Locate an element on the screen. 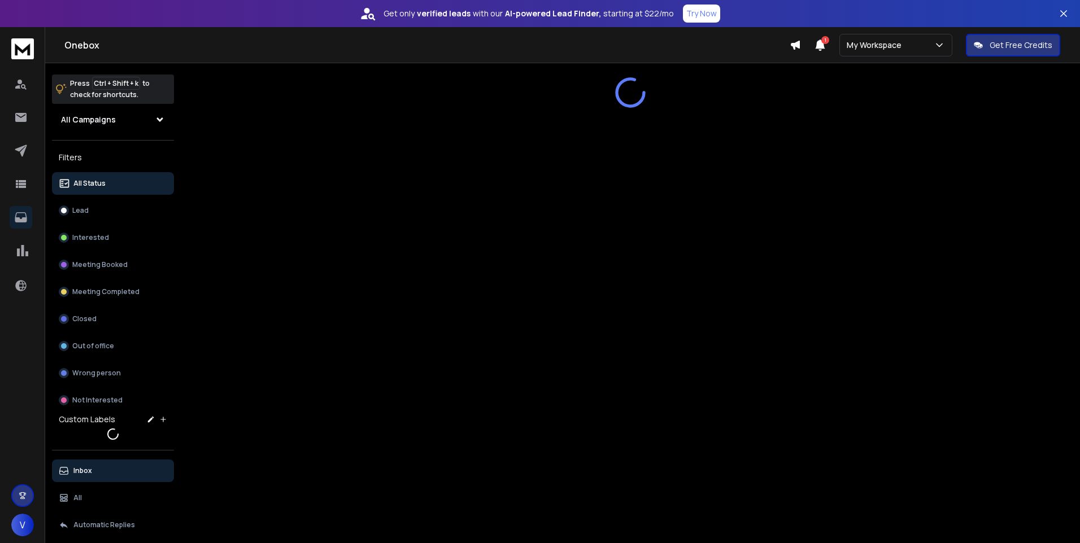 The width and height of the screenshot is (1080, 543). p: All Status is located at coordinates (89, 184).